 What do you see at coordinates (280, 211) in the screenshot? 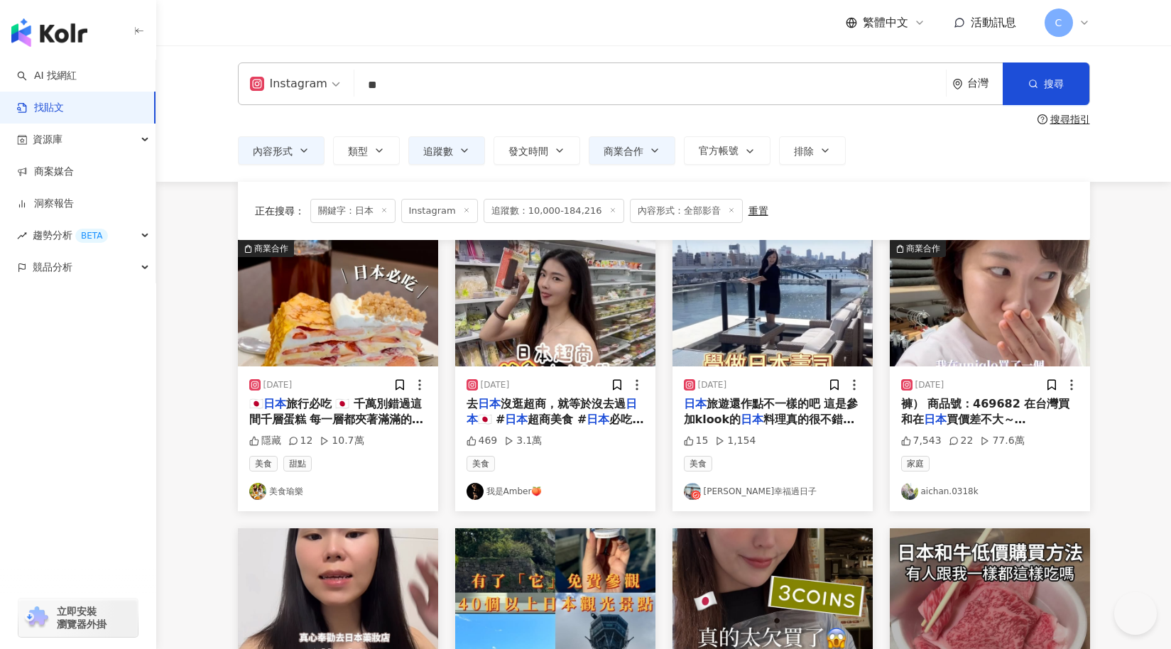
I see `span: 正在搜尋 ：` at bounding box center [280, 211].